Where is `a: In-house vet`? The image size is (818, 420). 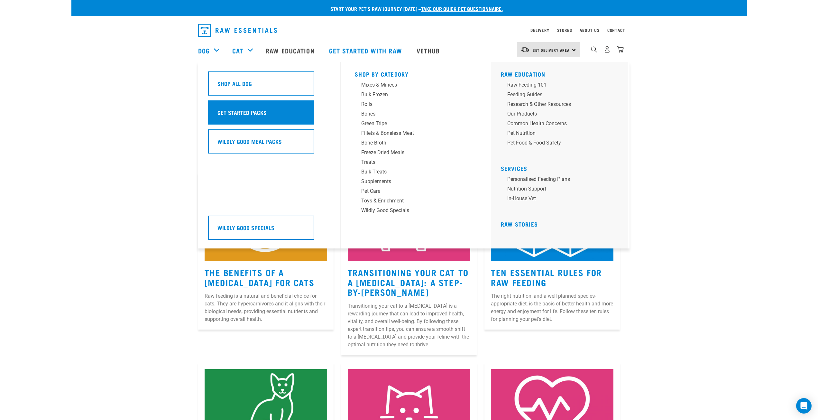
a: In-house vet is located at coordinates (562, 199).